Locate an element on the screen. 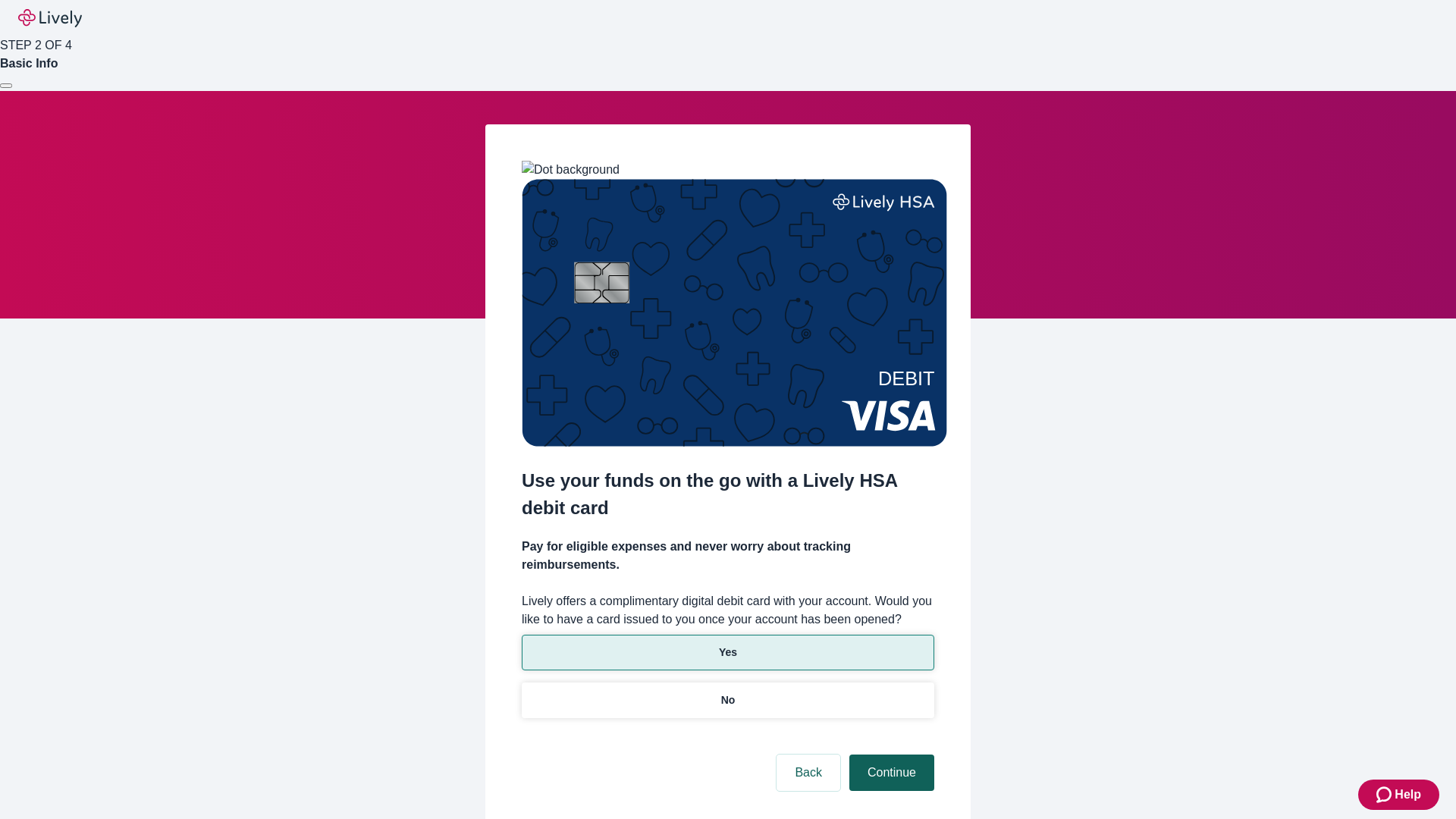  span: Help is located at coordinates (1408, 794).